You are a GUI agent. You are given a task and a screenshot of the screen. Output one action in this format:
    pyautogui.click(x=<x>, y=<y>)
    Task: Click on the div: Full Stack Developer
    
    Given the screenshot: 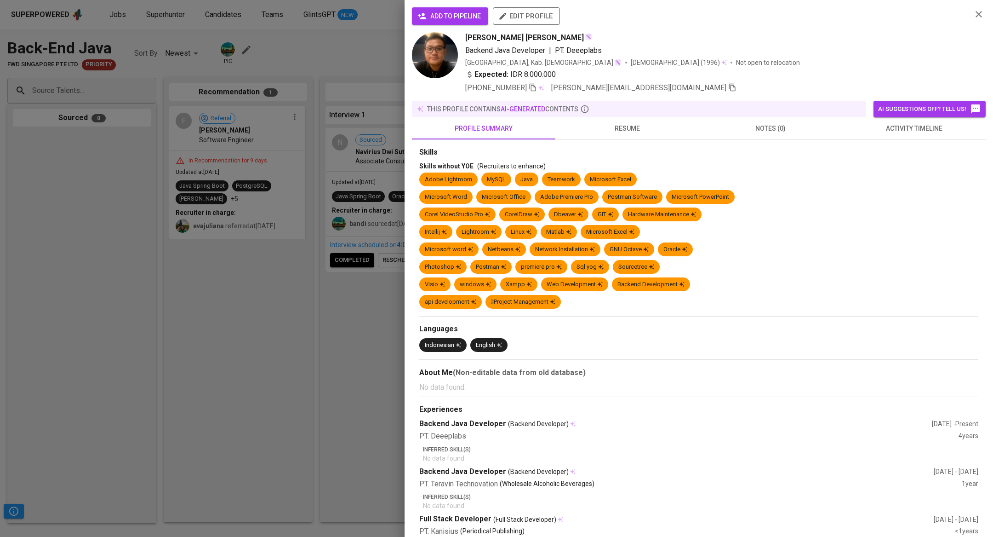 What is the action you would take?
    pyautogui.click(x=676, y=519)
    